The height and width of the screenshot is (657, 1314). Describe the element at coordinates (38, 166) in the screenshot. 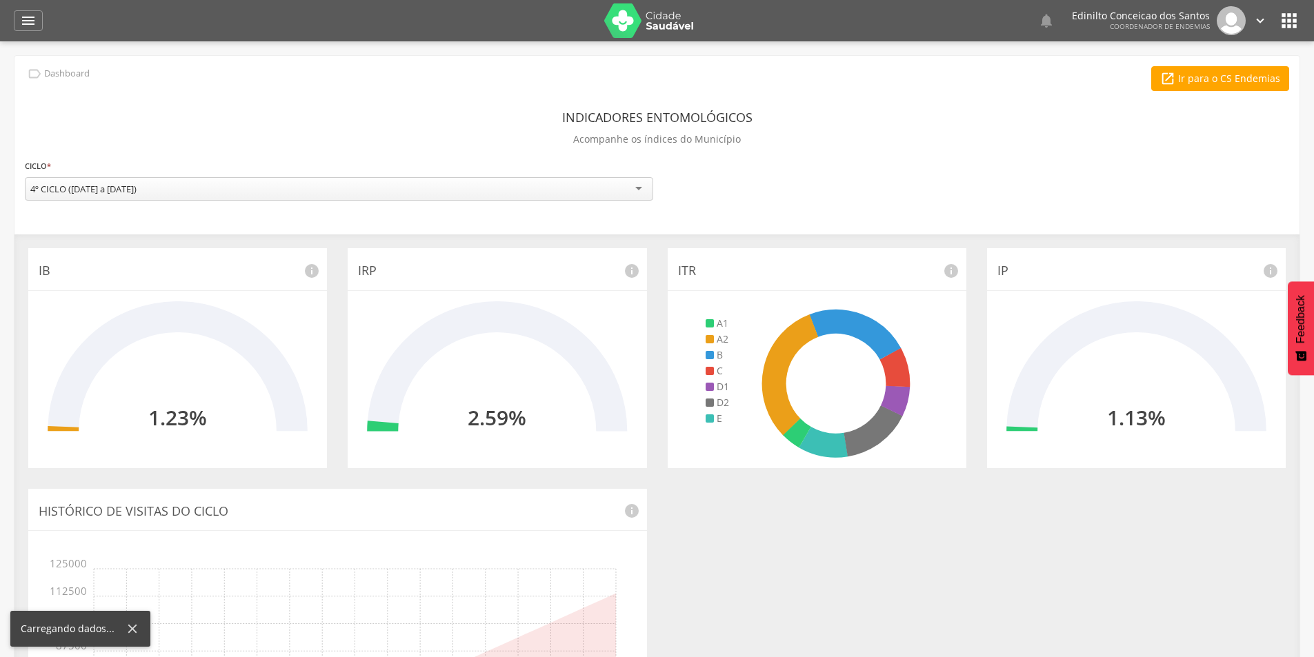

I see `label: Ciclo` at that location.